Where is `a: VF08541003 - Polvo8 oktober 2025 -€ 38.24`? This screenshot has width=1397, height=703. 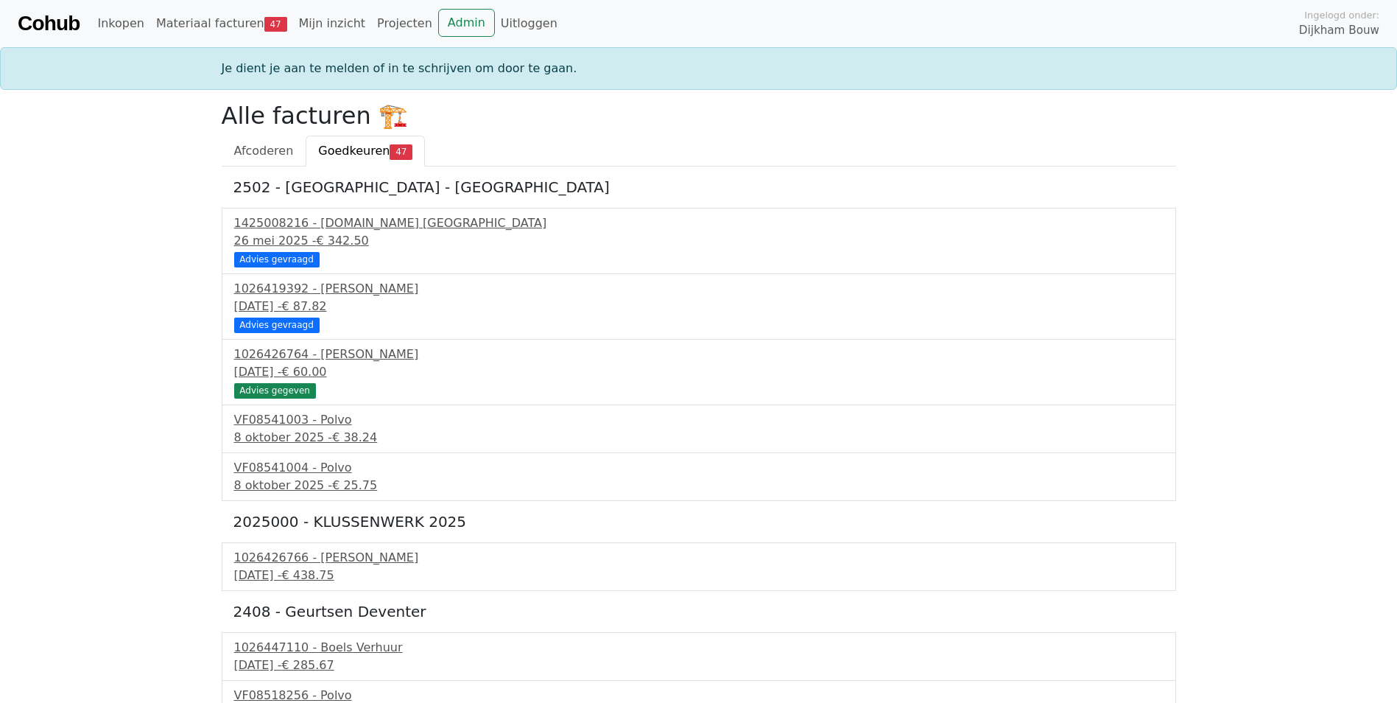
a: VF08541003 - Polvo8 oktober 2025 -€ 38.24 is located at coordinates (699, 429).